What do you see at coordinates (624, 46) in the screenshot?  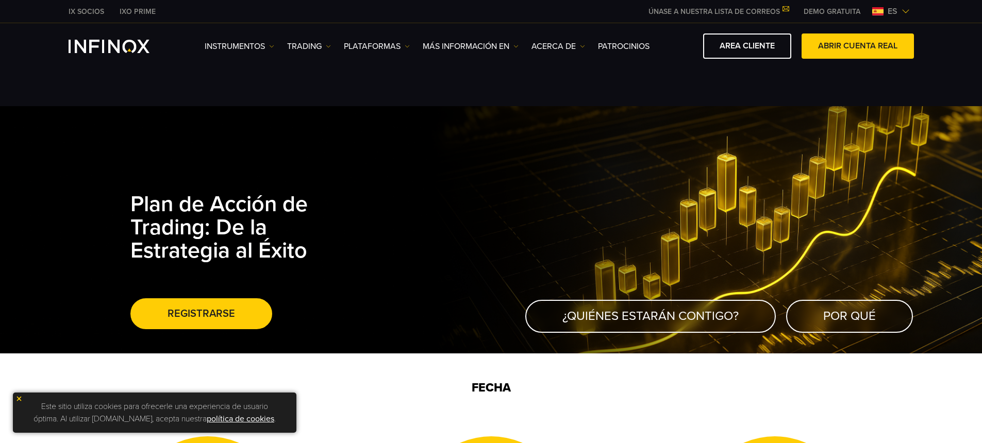 I see `a: Patrocinios` at bounding box center [624, 46].